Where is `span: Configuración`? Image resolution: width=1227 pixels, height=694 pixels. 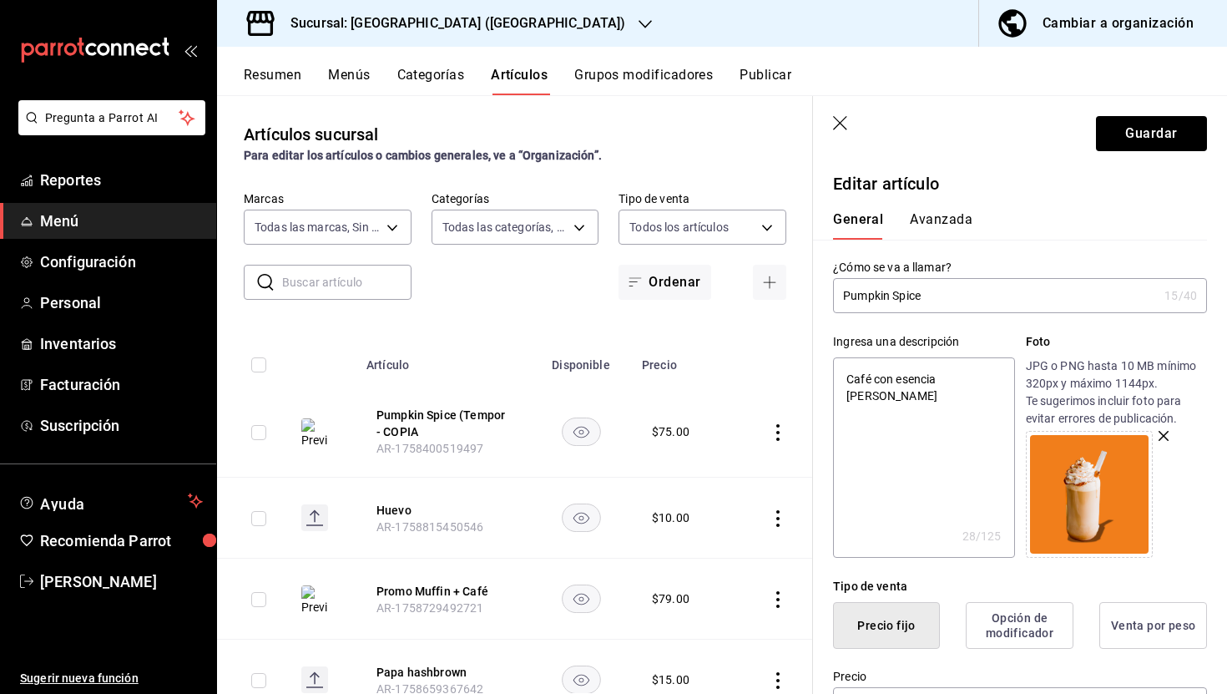
span: Configuración is located at coordinates (121, 261).